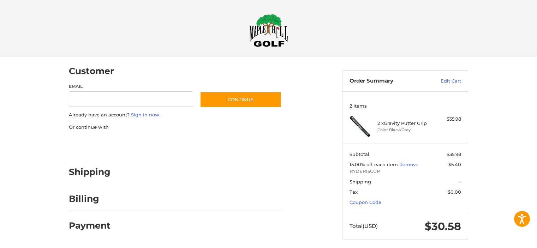 The width and height of the screenshot is (537, 248). I want to click on h2: Billing, so click(89, 199).